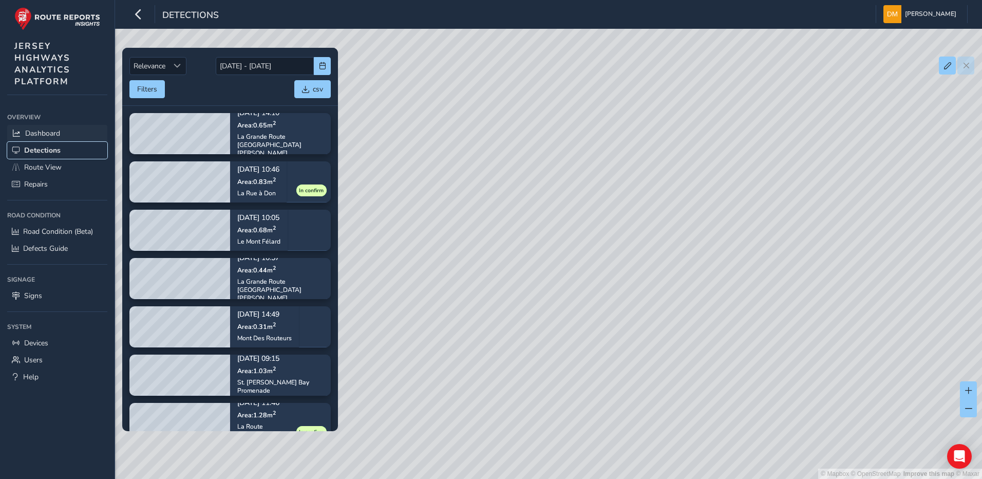  Describe the element at coordinates (57, 133) in the screenshot. I see `a: Dashboard` at that location.